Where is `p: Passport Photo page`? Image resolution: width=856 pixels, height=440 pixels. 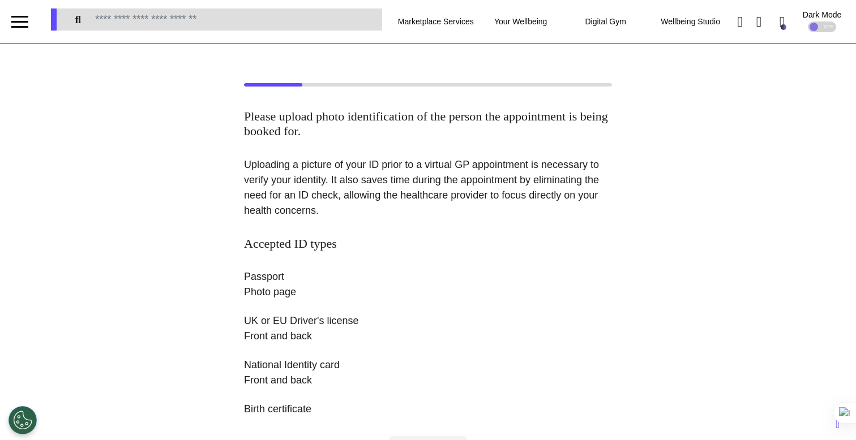 p: Passport Photo page is located at coordinates (428, 285).